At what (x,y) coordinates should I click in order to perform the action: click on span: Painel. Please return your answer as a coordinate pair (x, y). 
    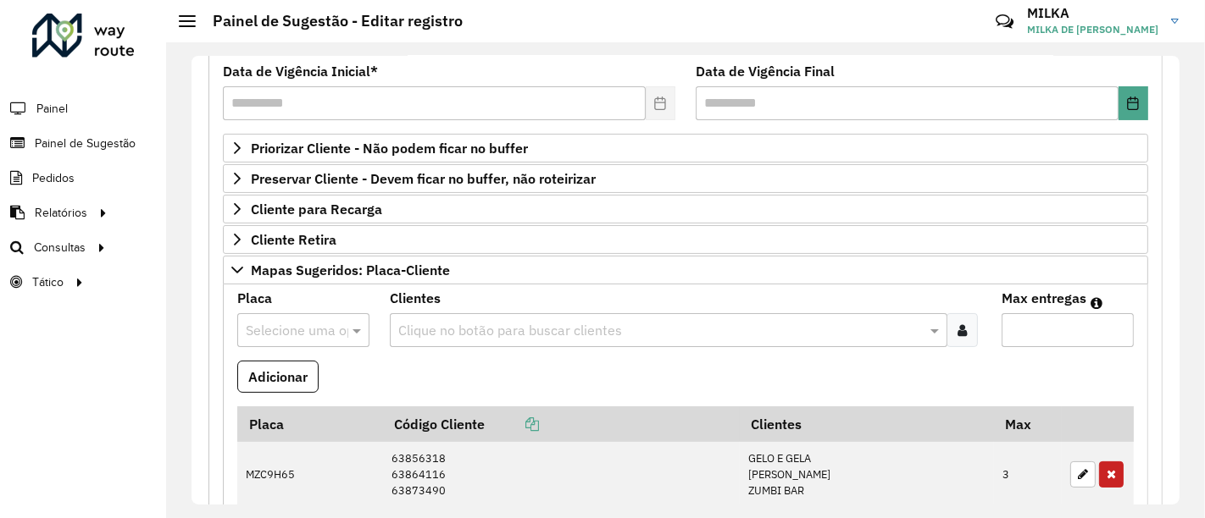
    Looking at the image, I should click on (52, 108).